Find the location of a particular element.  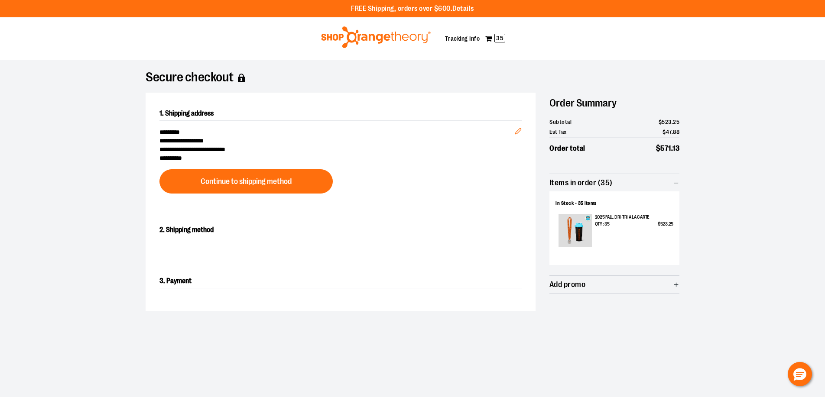

h2: 3. Payment is located at coordinates (340, 281).